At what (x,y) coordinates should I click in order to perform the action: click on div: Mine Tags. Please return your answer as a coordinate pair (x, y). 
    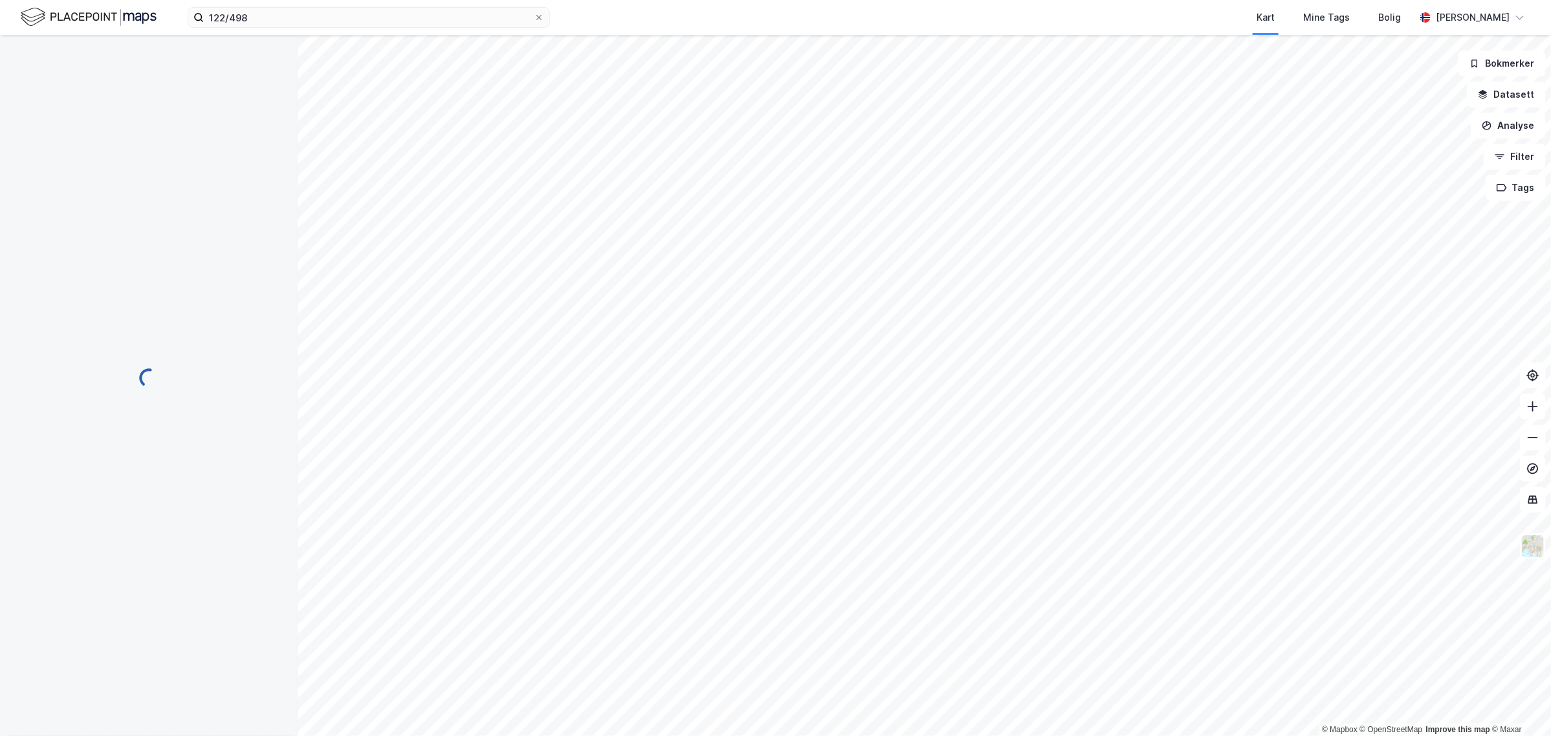
    Looking at the image, I should click on (1326, 17).